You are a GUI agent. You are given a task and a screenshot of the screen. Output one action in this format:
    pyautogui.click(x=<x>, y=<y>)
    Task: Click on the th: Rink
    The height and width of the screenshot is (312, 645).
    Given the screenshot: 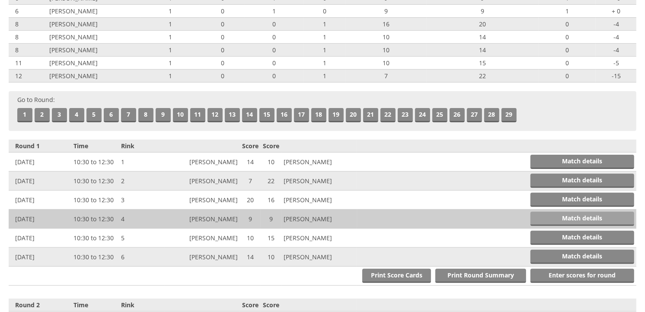 What is the action you would take?
    pyautogui.click(x=142, y=305)
    